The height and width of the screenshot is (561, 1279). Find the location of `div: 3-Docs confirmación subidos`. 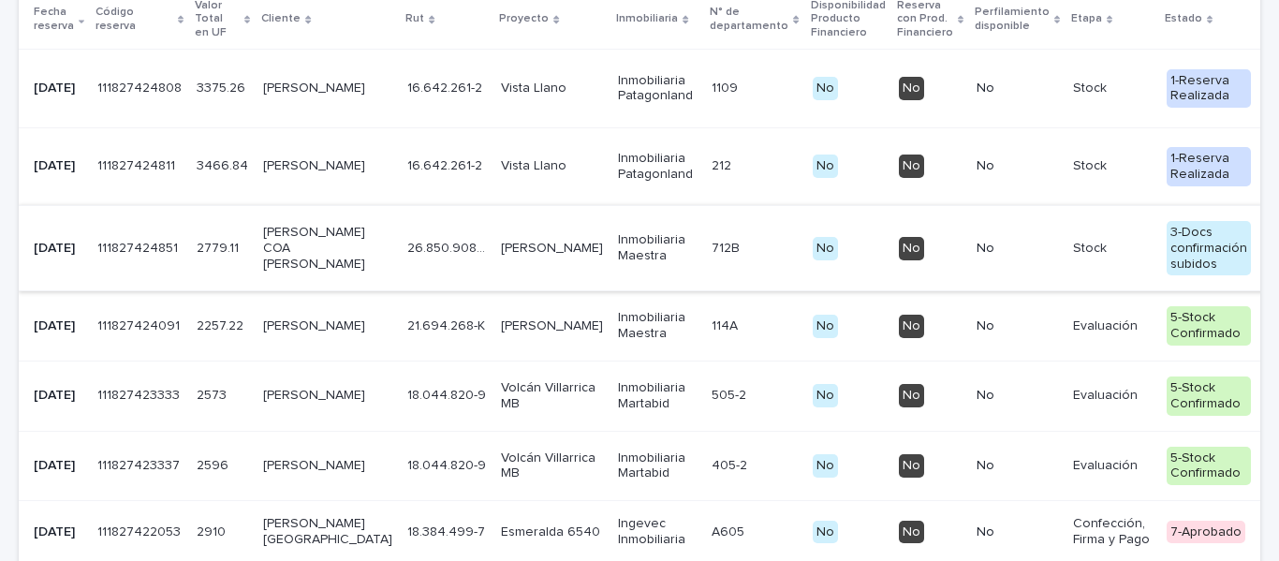

div: 3-Docs confirmación subidos is located at coordinates (1208, 248).